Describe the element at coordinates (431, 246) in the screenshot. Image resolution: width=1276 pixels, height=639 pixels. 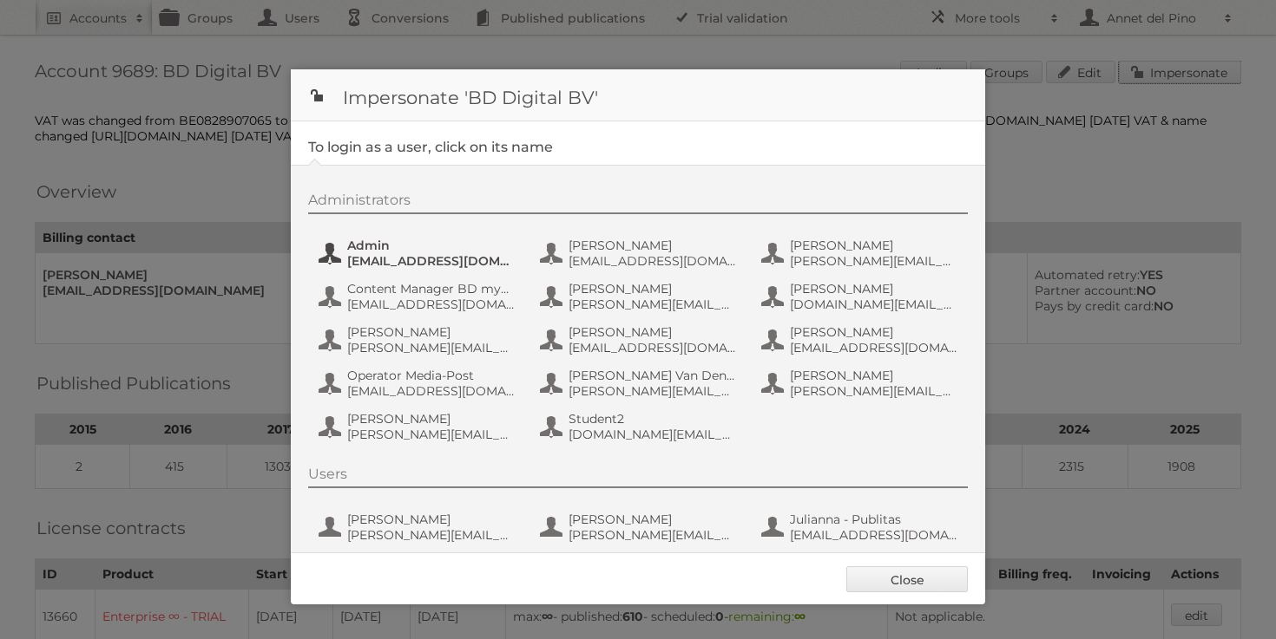
I see `span: Admin` at that location.